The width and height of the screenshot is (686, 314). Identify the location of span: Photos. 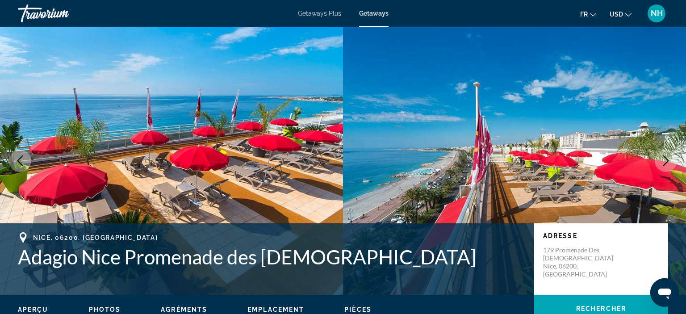
(105, 310).